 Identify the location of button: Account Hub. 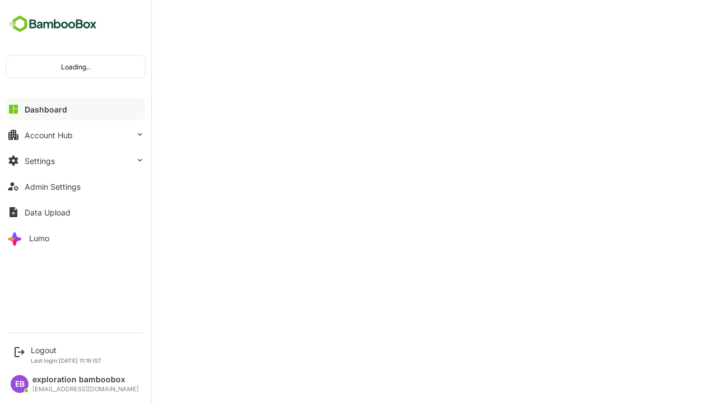
(75, 135).